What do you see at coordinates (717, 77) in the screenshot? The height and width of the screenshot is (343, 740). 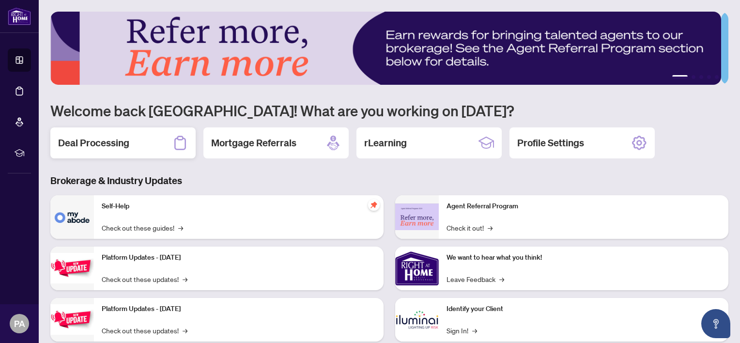 I see `button: 5` at bounding box center [717, 77].